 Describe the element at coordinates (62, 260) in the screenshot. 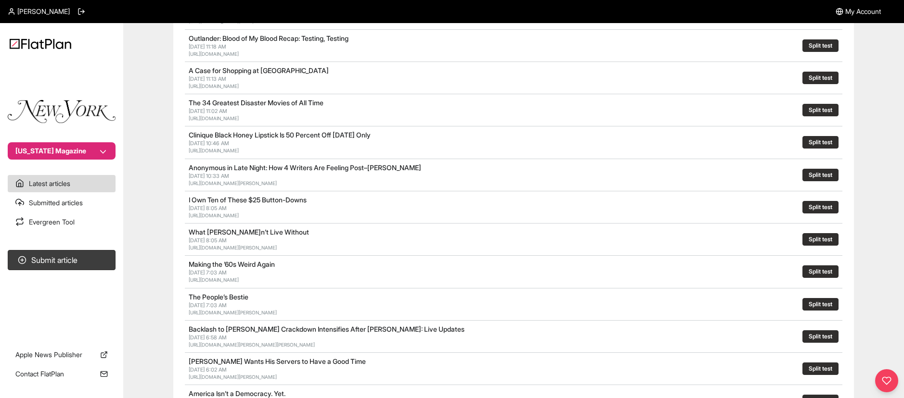

I see `button: Submit article` at that location.